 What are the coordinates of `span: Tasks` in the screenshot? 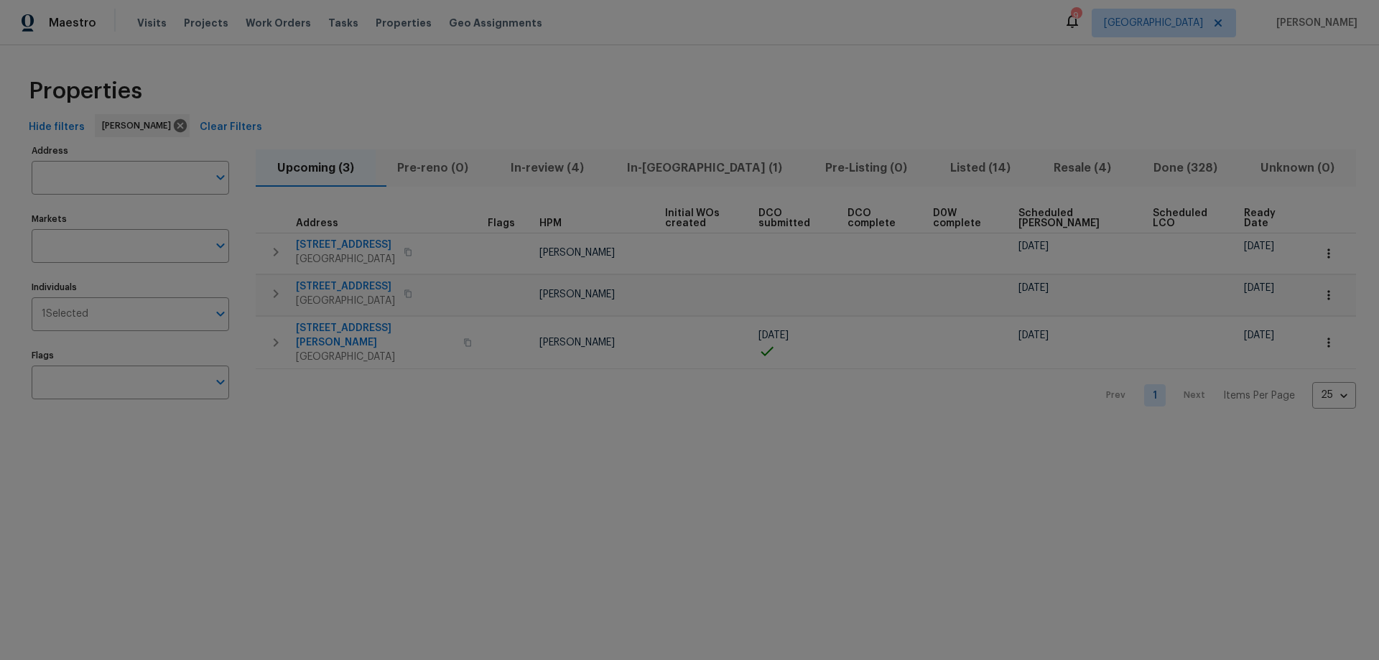 It's located at (343, 23).